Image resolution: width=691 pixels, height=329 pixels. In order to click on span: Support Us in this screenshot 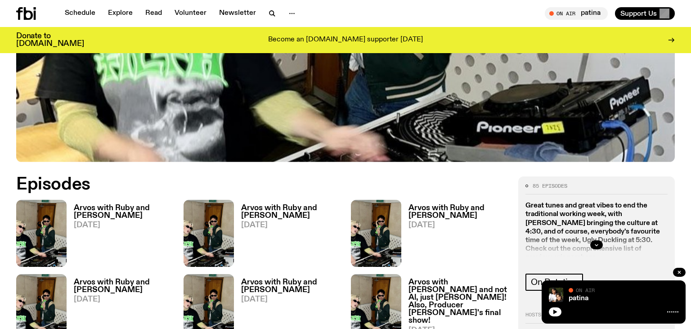, I will do `click(639, 14)`.